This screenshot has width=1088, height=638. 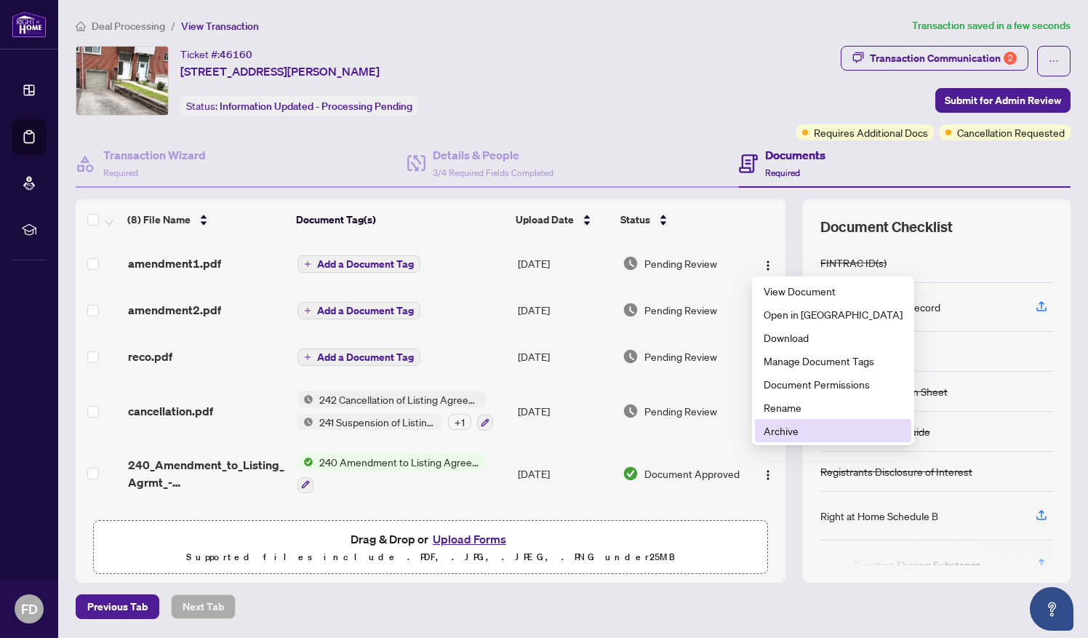 What do you see at coordinates (833, 291) in the screenshot?
I see `span: View Document` at bounding box center [833, 291].